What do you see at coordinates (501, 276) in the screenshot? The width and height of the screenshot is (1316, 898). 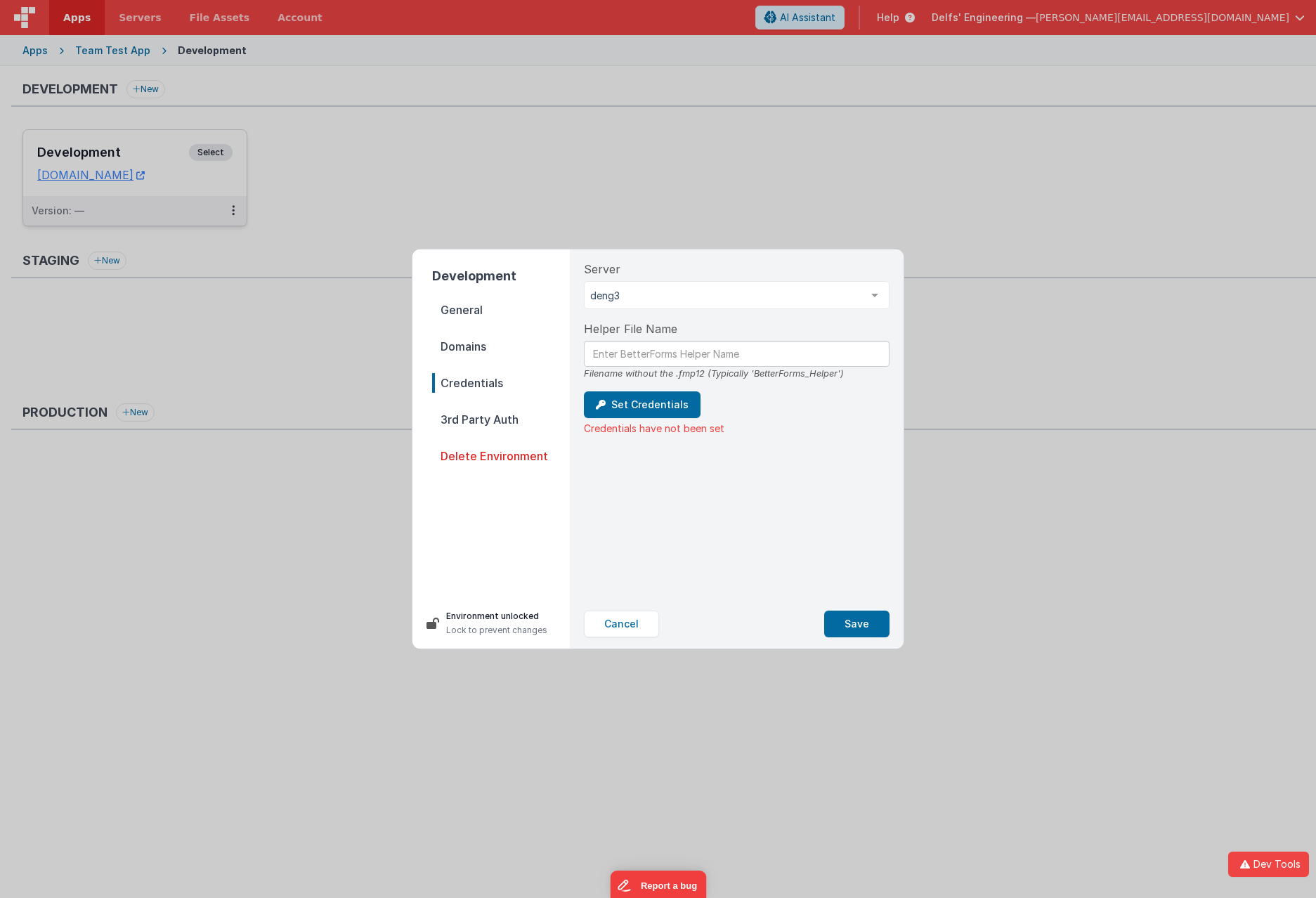 I see `h2: Development` at bounding box center [501, 276].